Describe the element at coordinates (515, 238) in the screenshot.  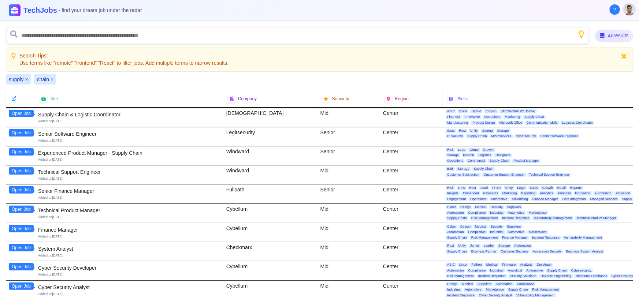
I see `span: Finance Manager` at that location.